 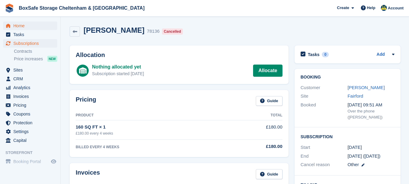 What do you see at coordinates (347, 136) in the screenshot?
I see `h2: Subscription` at bounding box center [347, 136].